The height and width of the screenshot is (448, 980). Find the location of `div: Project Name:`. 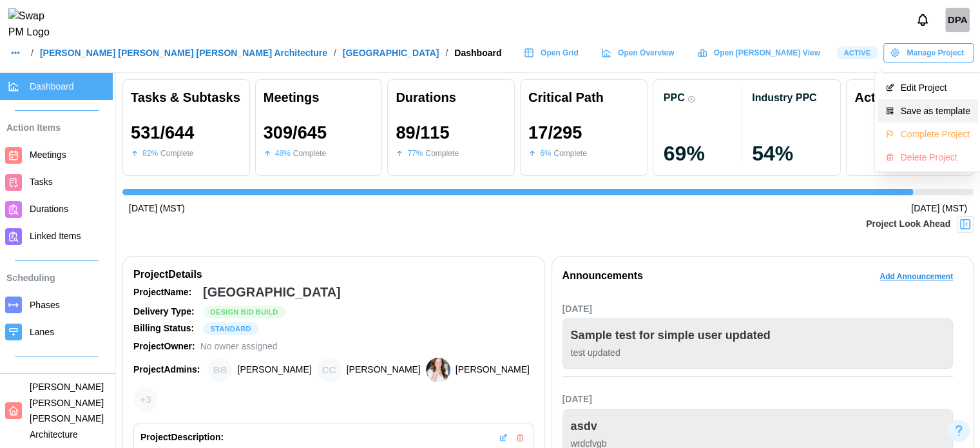

div: Project Name: is located at coordinates (166, 292).